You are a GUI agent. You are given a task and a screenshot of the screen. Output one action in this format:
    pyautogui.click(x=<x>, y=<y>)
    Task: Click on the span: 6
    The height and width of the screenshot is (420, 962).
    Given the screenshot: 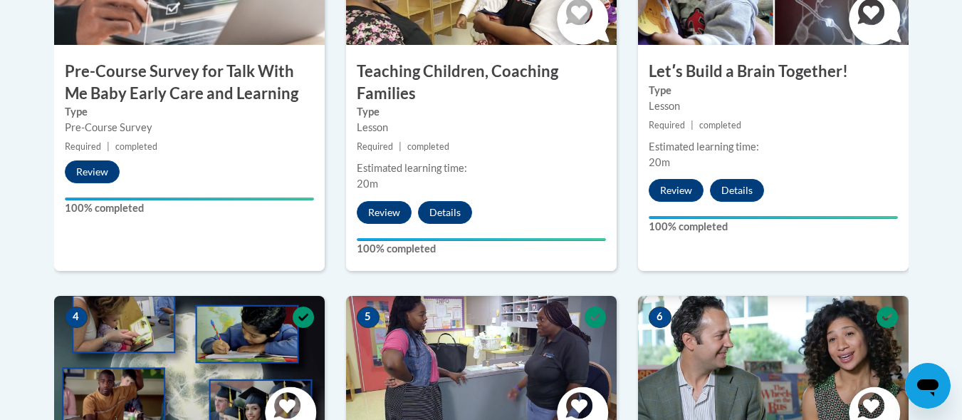 What is the action you would take?
    pyautogui.click(x=660, y=317)
    